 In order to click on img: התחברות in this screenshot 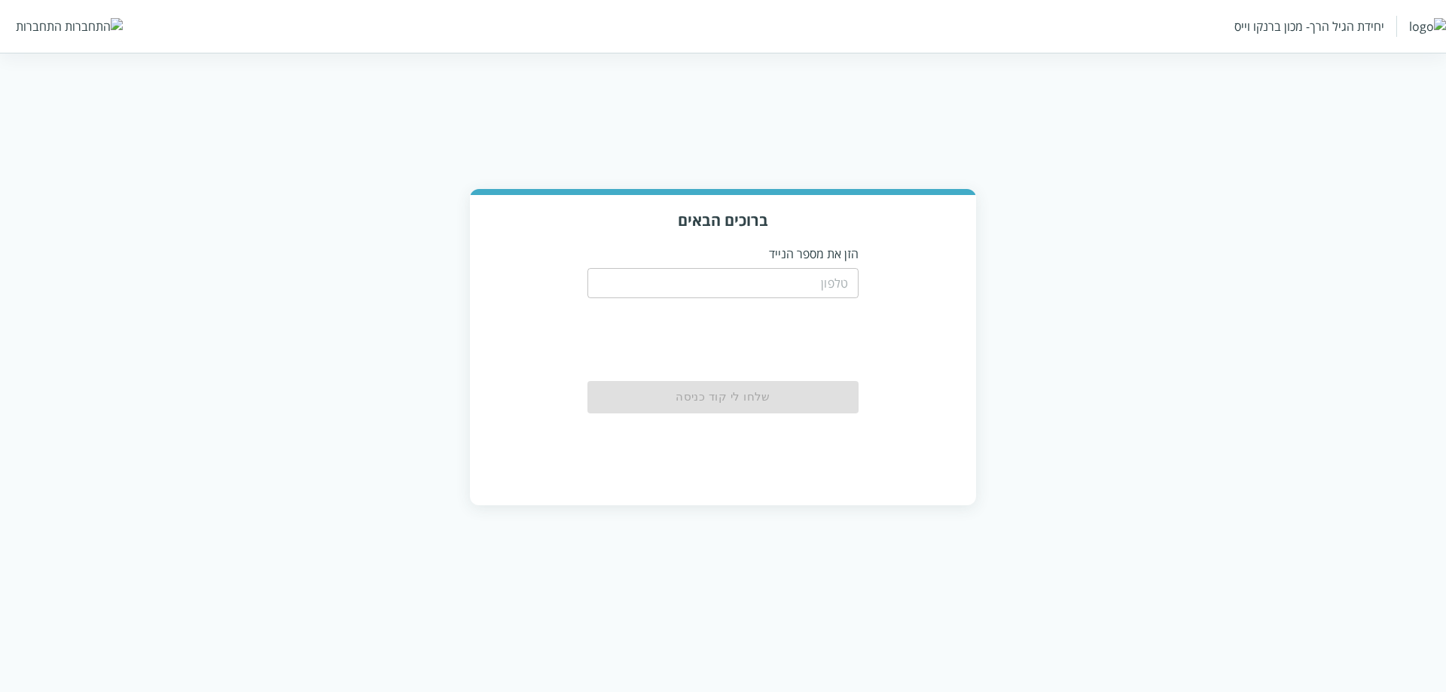, I will do `click(93, 26)`.